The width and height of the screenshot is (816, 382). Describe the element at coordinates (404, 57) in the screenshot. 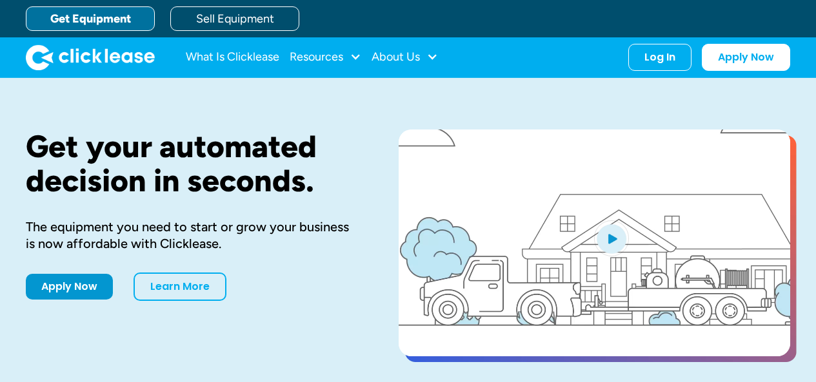

I see `div: About Us` at that location.